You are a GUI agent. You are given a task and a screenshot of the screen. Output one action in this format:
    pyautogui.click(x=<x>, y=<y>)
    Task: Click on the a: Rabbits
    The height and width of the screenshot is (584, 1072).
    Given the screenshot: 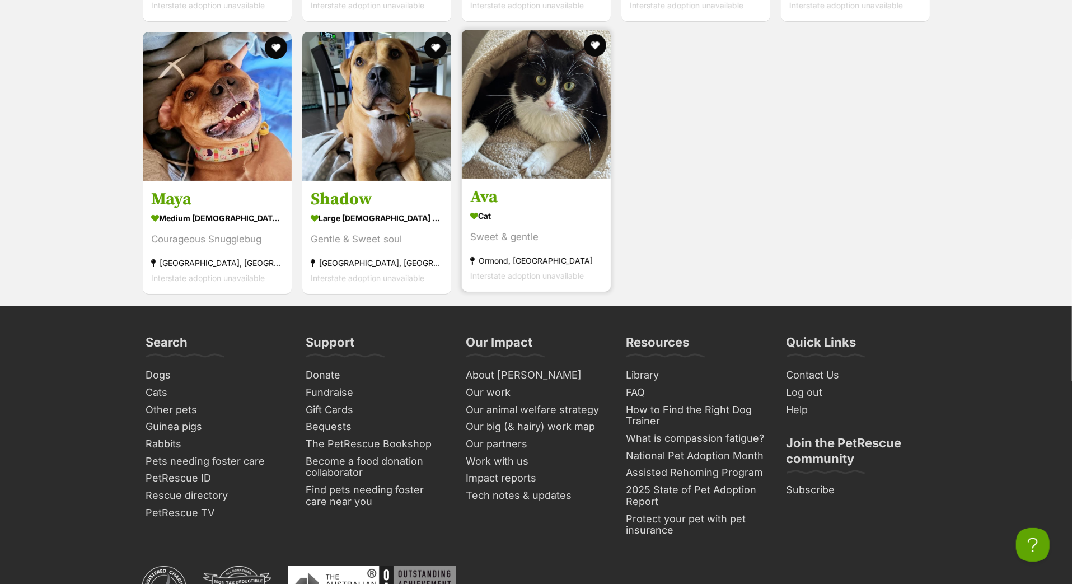 What is the action you would take?
    pyautogui.click(x=216, y=444)
    